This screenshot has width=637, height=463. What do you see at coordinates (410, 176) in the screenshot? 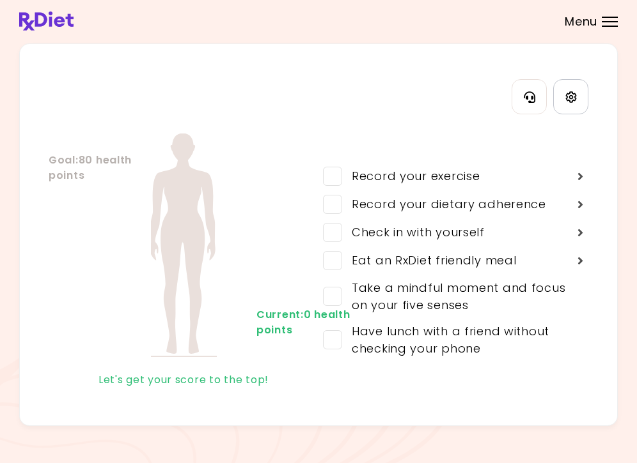
I see `div: Record your exercise` at bounding box center [410, 176].